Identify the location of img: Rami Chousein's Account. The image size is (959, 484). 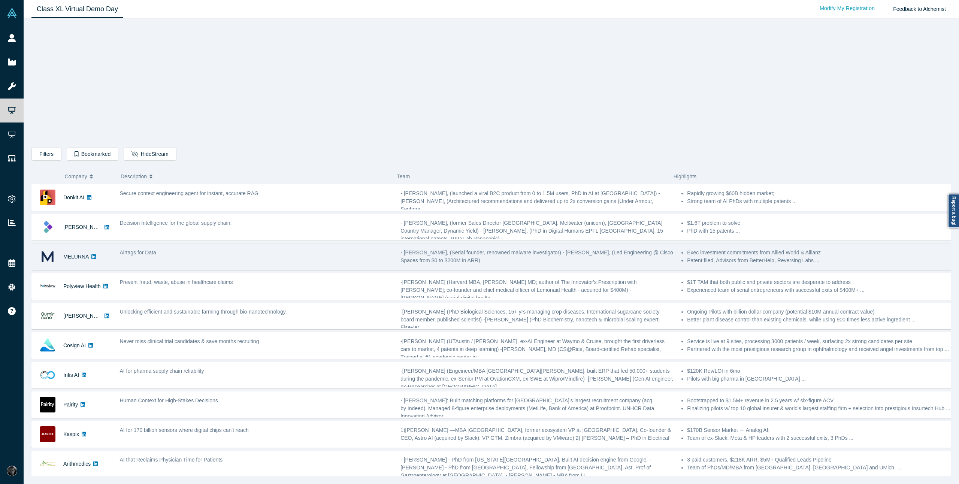
(12, 471).